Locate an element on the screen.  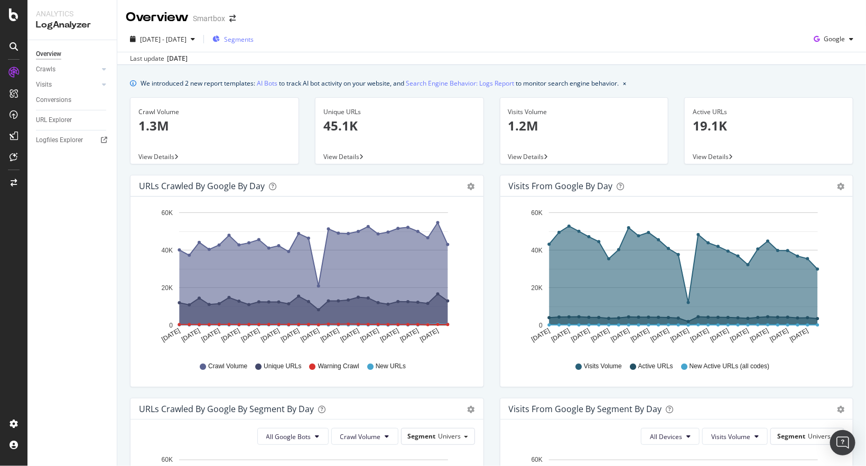
p: 19.1K is located at coordinates (768, 126).